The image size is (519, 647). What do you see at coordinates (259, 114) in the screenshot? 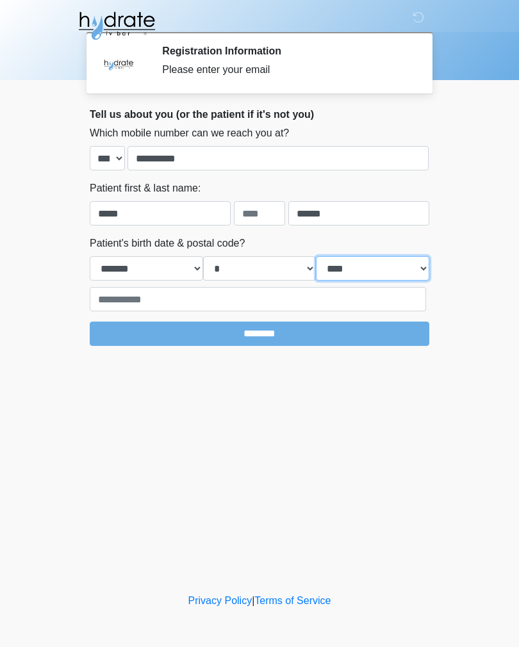
I see `h2: Tell us about you (or the patient if it's not you)` at bounding box center [259, 114].